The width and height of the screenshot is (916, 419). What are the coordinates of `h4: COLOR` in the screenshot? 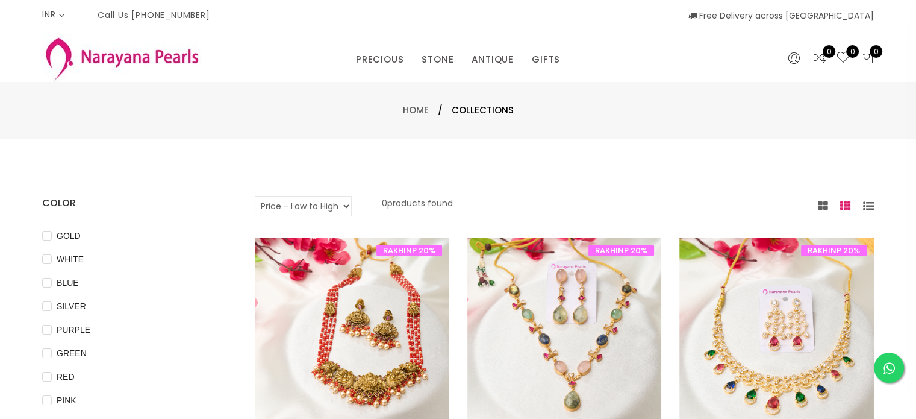 It's located at (130, 203).